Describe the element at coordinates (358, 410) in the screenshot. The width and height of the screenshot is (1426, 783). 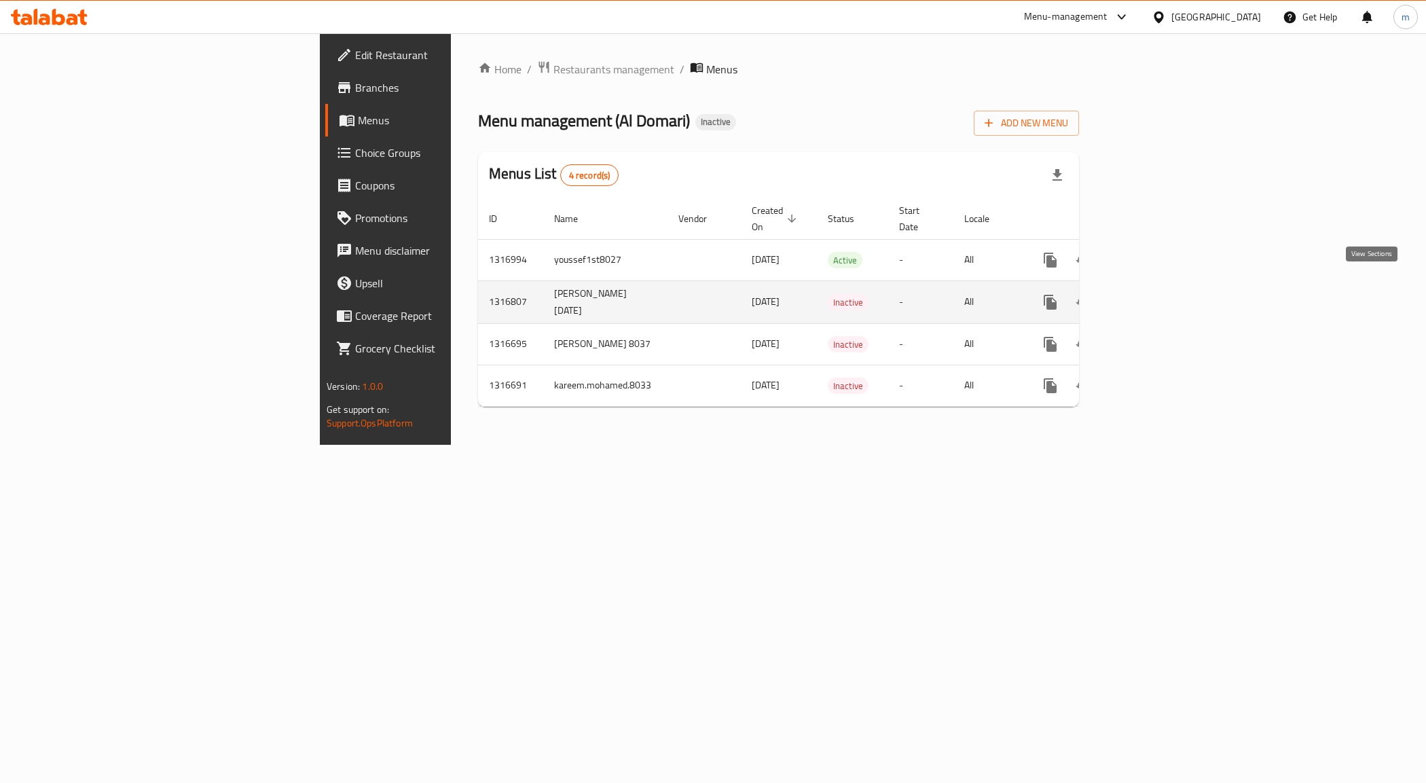
I see `span: Get support on:` at that location.